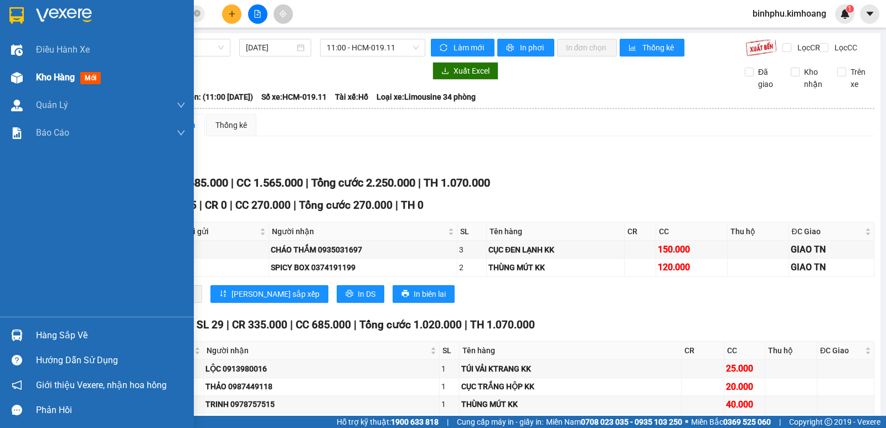 The height and width of the screenshot is (428, 886). I want to click on span: SL 29, so click(210, 325).